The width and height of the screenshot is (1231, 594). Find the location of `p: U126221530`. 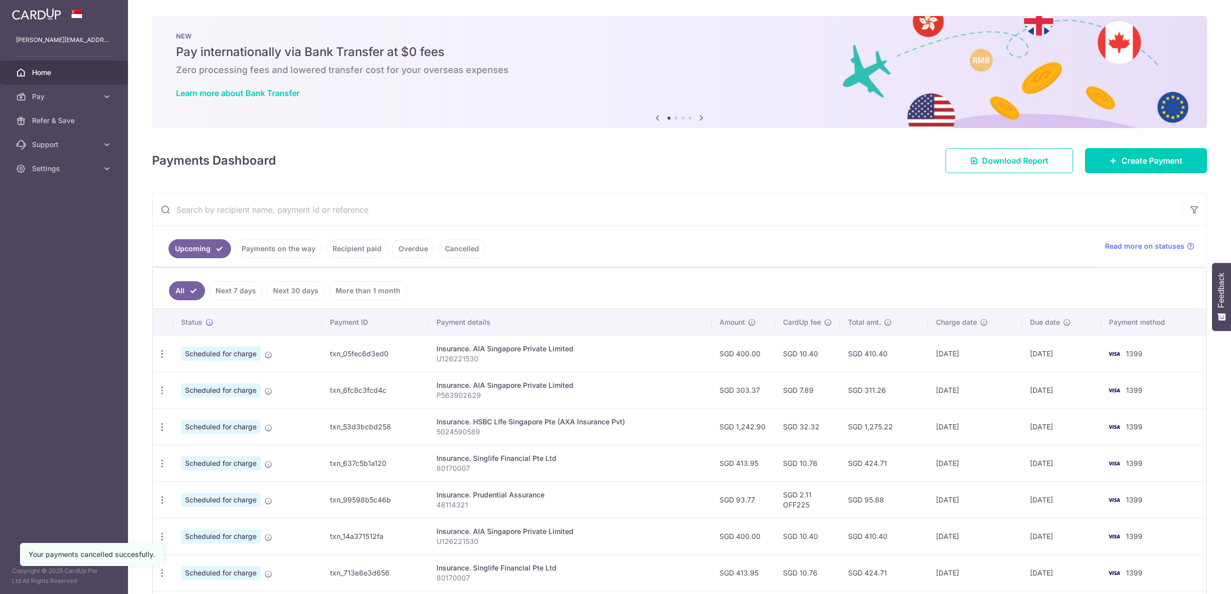

p: U126221530 is located at coordinates (570, 541).